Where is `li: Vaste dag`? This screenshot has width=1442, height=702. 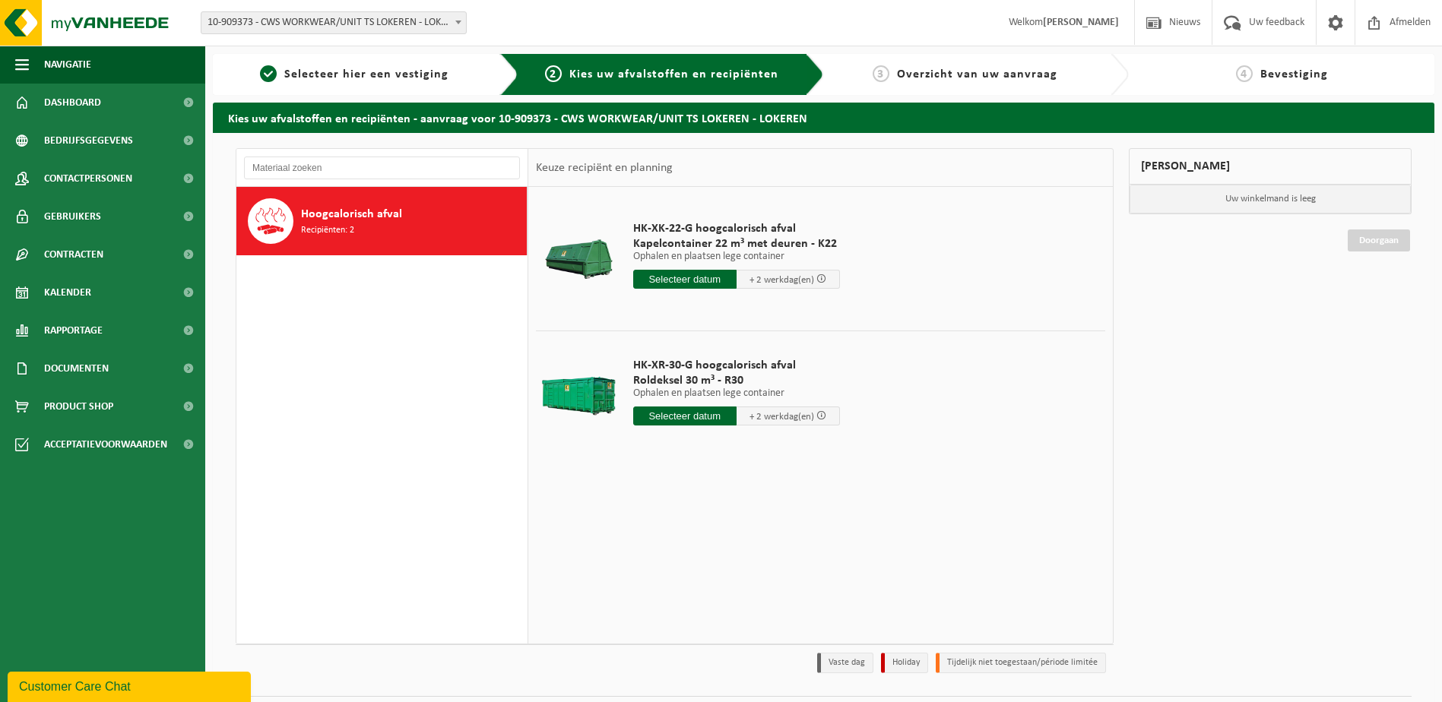
li: Vaste dag is located at coordinates (845, 663).